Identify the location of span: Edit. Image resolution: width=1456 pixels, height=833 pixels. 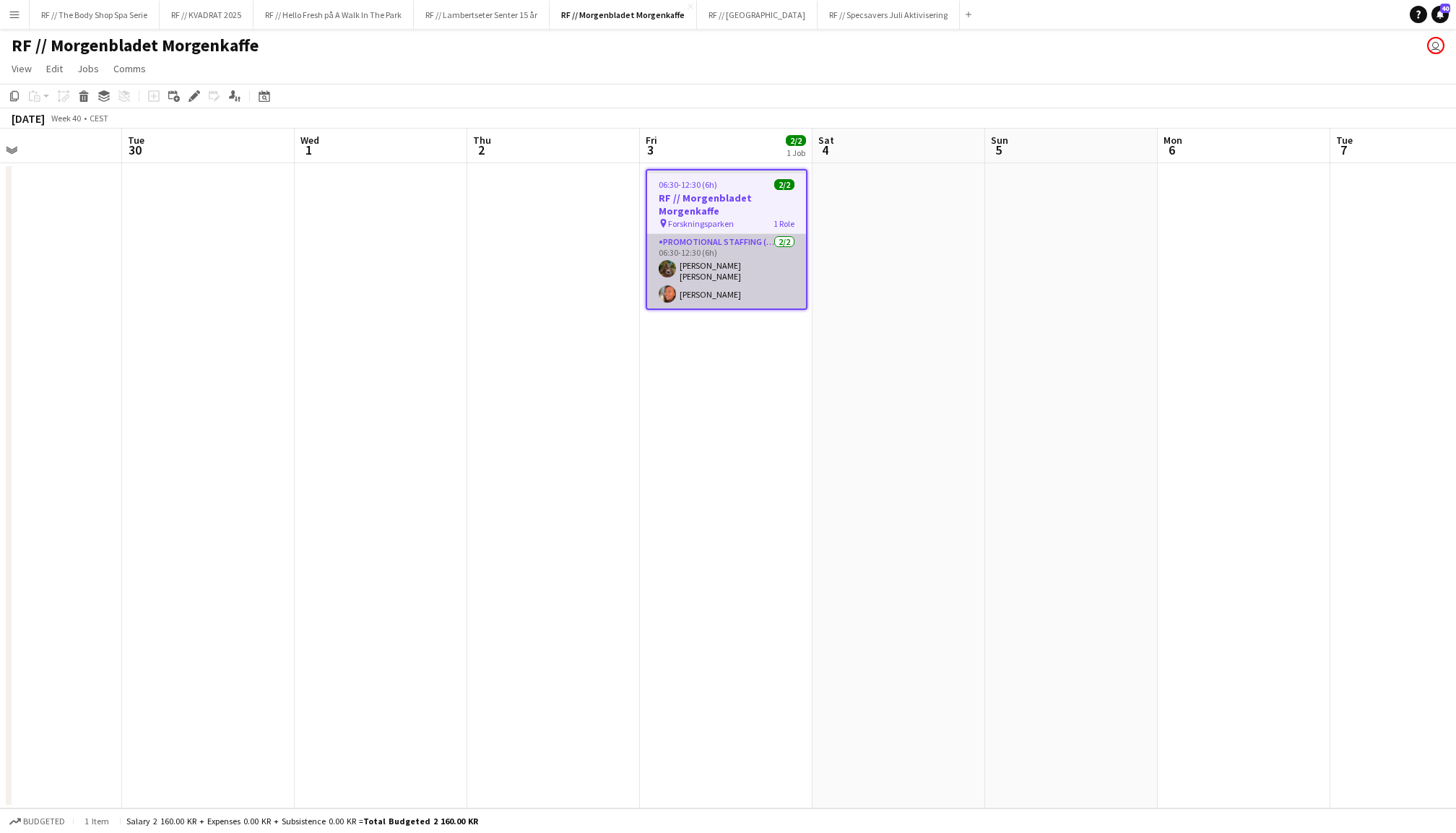
(54, 69).